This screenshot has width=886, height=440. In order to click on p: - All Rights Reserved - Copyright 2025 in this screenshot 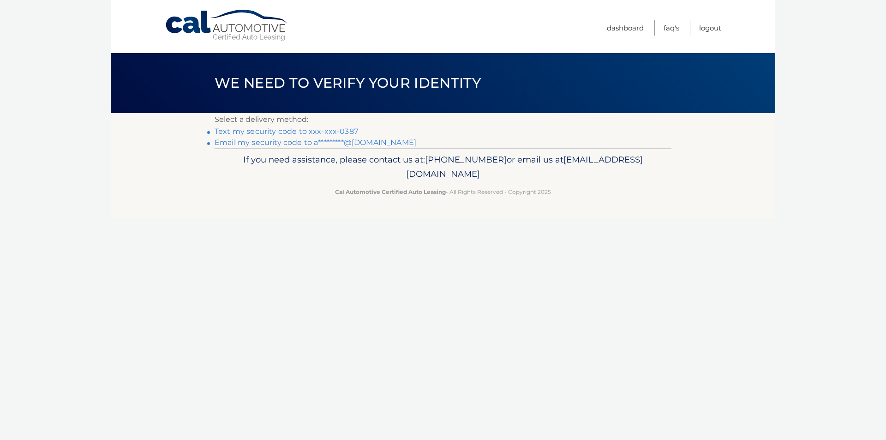, I will do `click(443, 192)`.